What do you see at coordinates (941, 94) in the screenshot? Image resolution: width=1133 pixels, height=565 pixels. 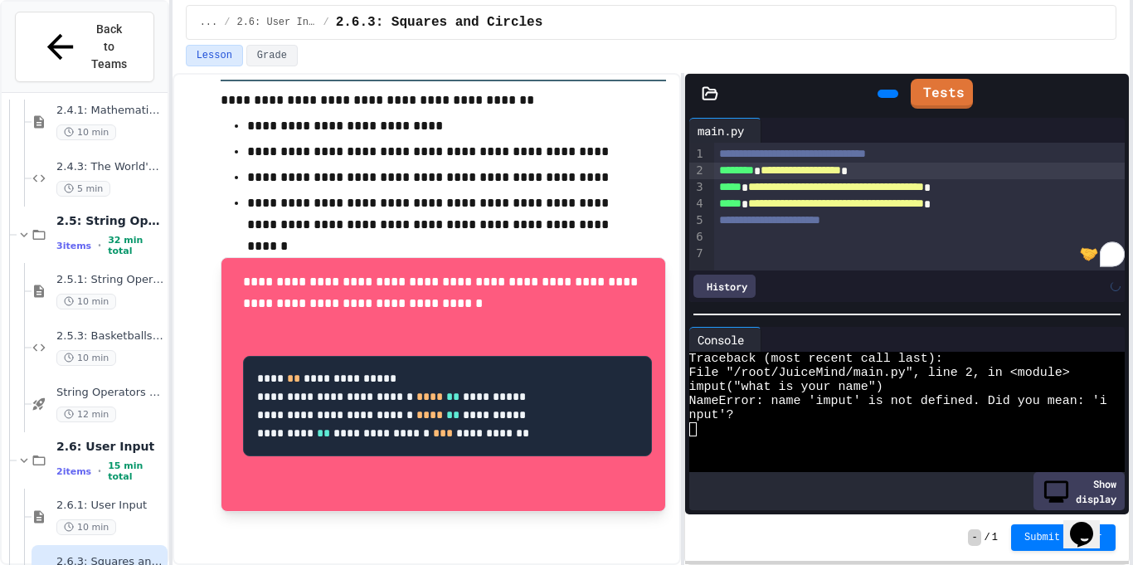 I see `a: Tests` at bounding box center [941, 94].